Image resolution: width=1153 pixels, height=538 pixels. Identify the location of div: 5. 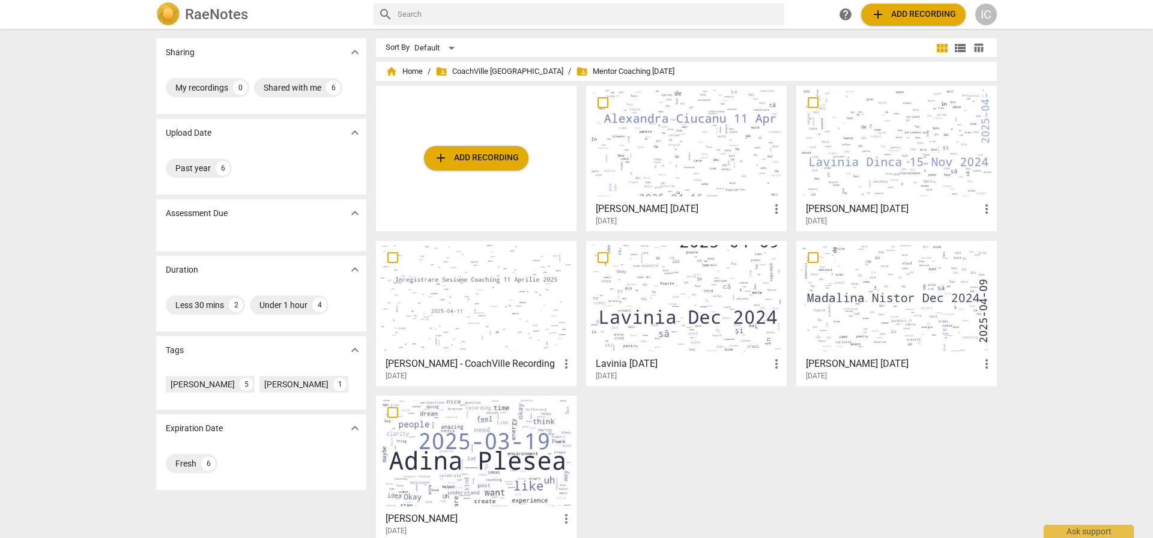
(246, 384).